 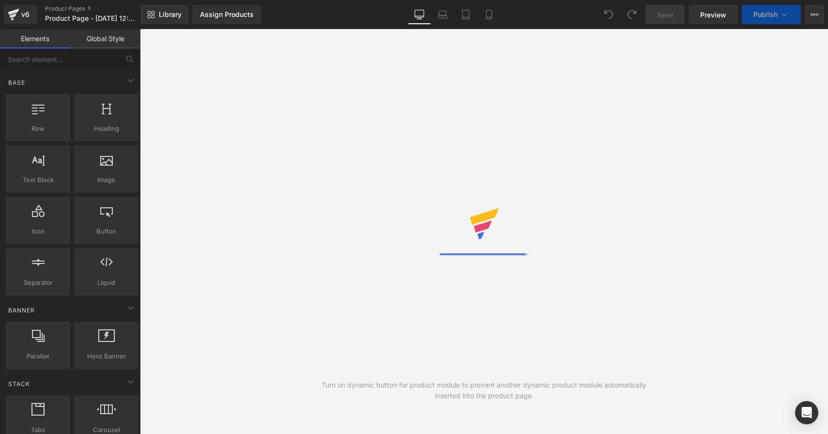 I want to click on span: Save, so click(x=665, y=15).